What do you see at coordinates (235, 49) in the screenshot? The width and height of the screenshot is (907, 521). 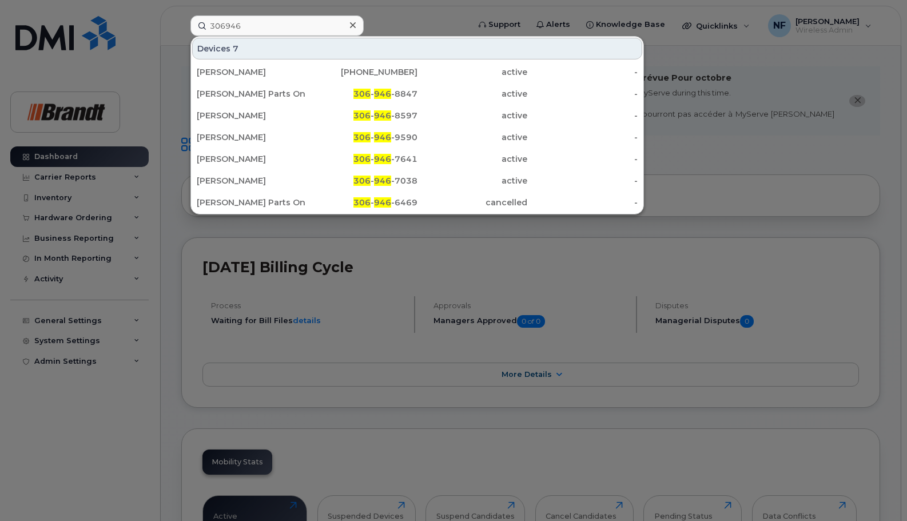 I see `span: 7` at bounding box center [235, 49].